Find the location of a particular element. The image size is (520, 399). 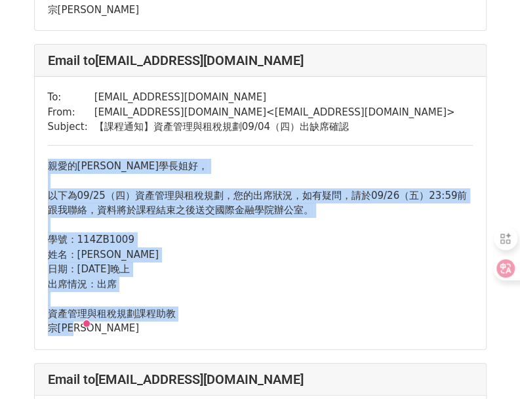

td: To: is located at coordinates (71, 97).